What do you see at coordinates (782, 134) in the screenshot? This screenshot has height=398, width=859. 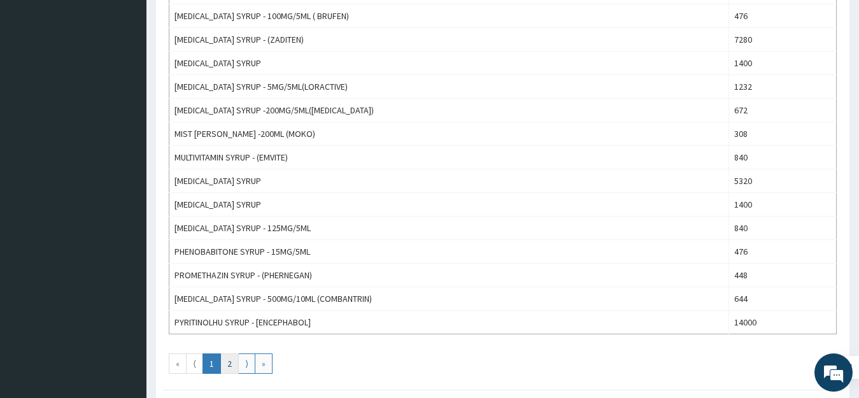 I see `td: 308` at bounding box center [782, 134].